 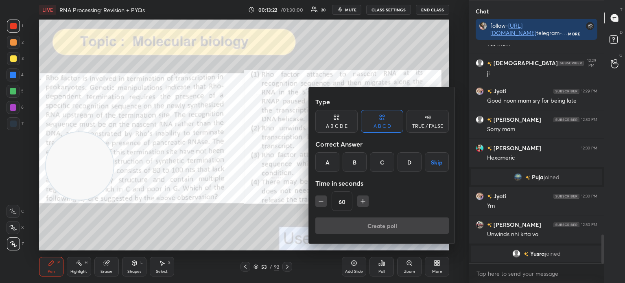 What do you see at coordinates (409, 162) in the screenshot?
I see `div: D` at bounding box center [409, 162].